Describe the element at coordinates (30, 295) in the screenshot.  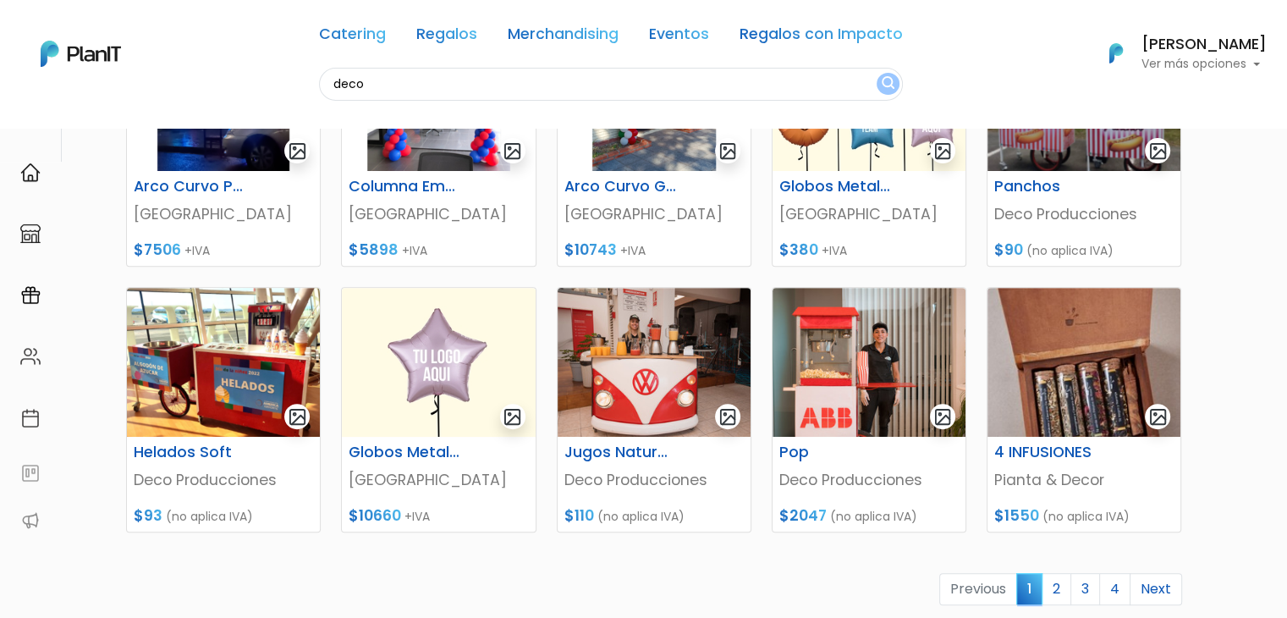
I see `img: campaigns-02234683943229c281be62815700db0a1741e53638e28bf9629b52c665b00959.svg` at that location.